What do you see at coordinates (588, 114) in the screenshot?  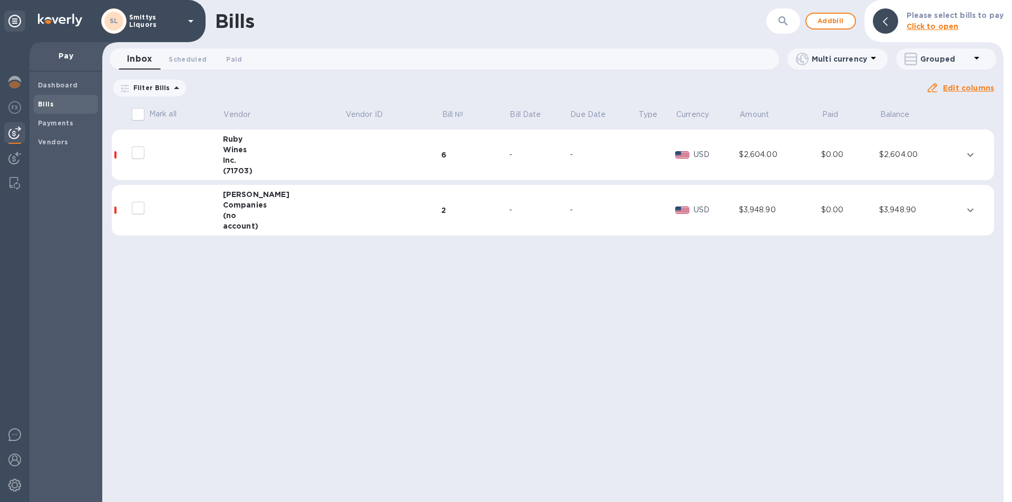 I see `p: Due Date` at bounding box center [588, 114].